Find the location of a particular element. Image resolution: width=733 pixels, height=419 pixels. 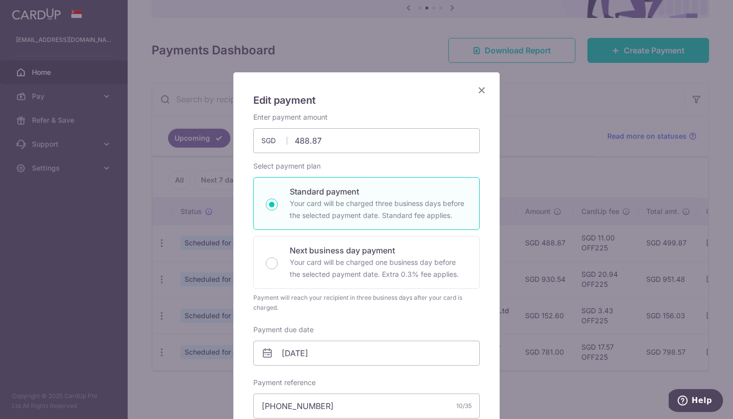

label: Payment reference is located at coordinates (284, 383).